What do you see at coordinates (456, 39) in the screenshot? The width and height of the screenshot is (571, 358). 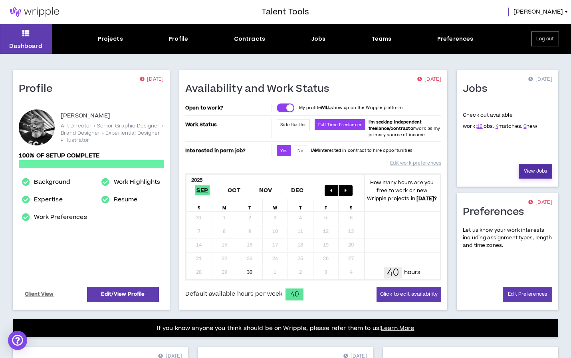 I see `div: Preferences` at bounding box center [456, 39].